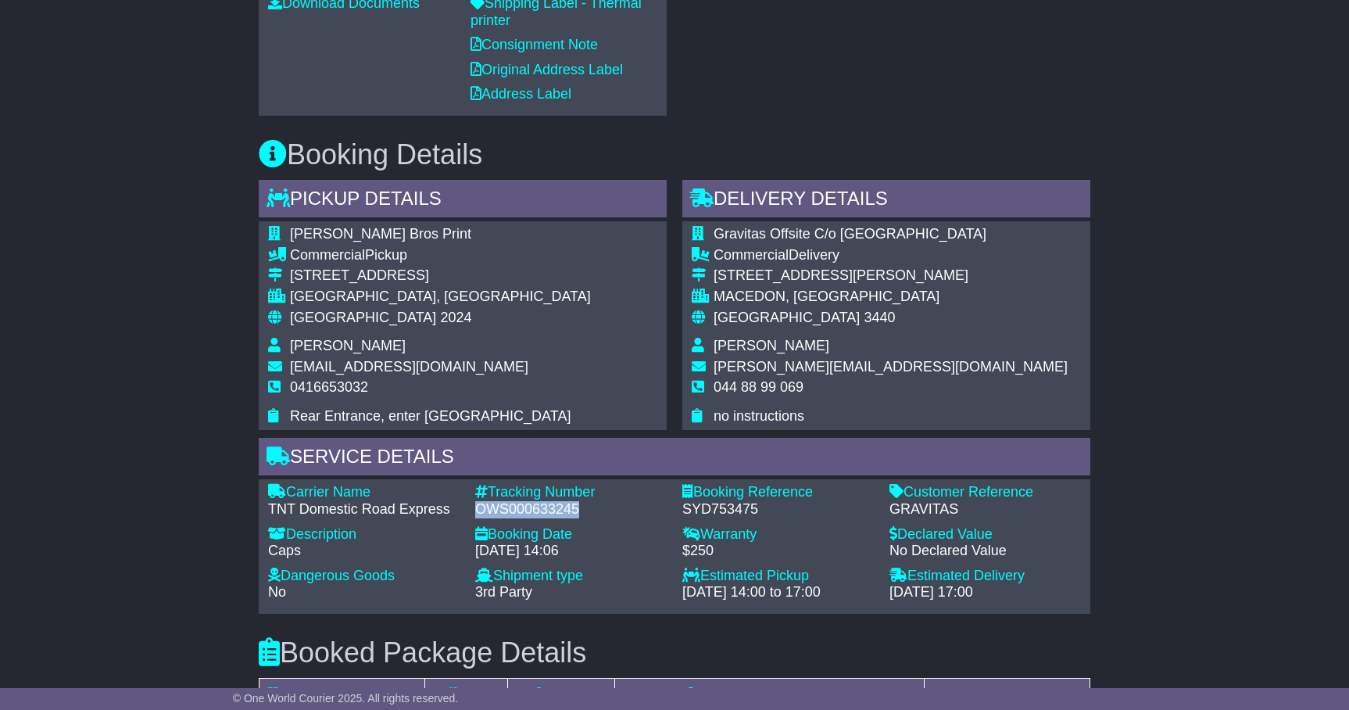 The height and width of the screenshot is (710, 1349). Describe the element at coordinates (363, 510) in the screenshot. I see `div: TNT Domestic Road Express` at that location.